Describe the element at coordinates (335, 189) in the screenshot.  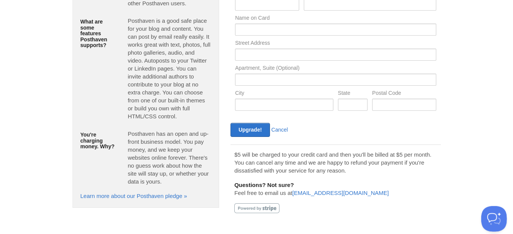
I see `p: Feel free to email us at` at that location.